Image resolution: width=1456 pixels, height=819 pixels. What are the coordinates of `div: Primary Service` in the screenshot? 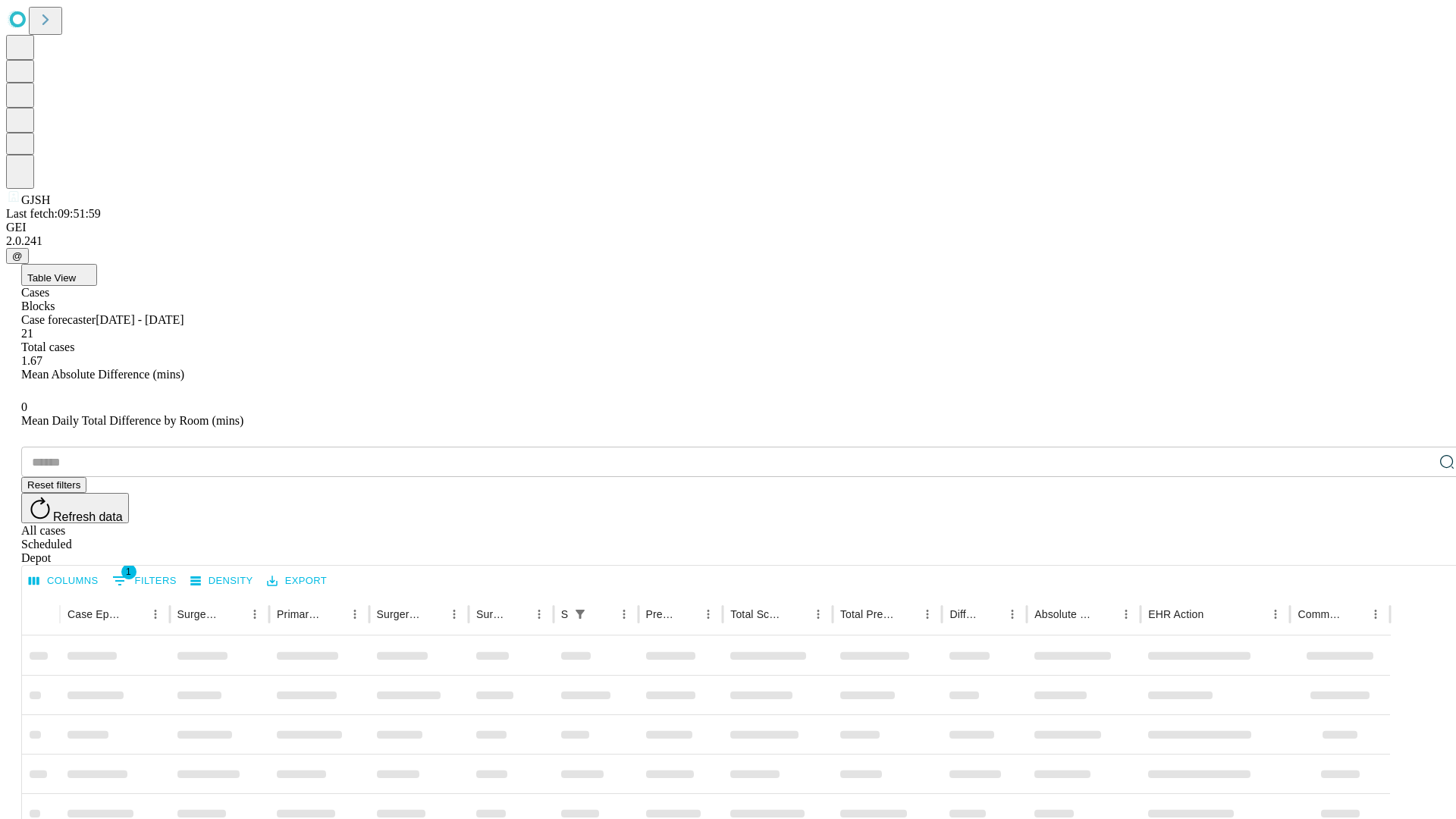 It's located at (299, 615).